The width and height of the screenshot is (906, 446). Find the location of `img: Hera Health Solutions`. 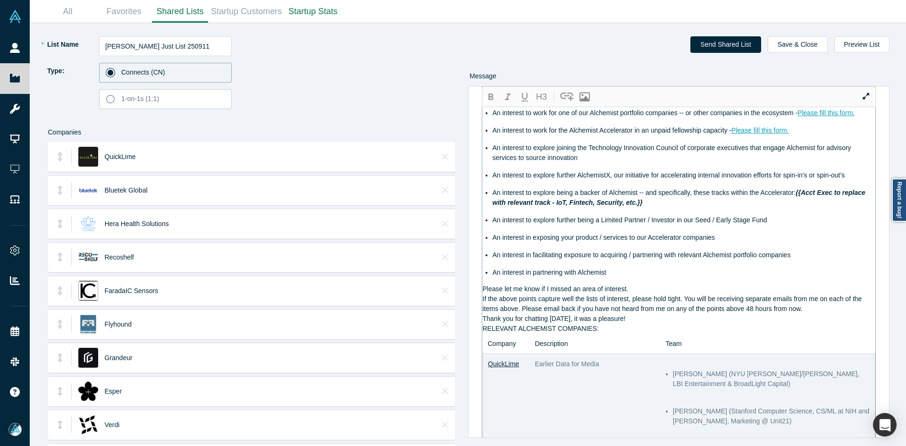

img: Hera Health Solutions is located at coordinates (88, 224).